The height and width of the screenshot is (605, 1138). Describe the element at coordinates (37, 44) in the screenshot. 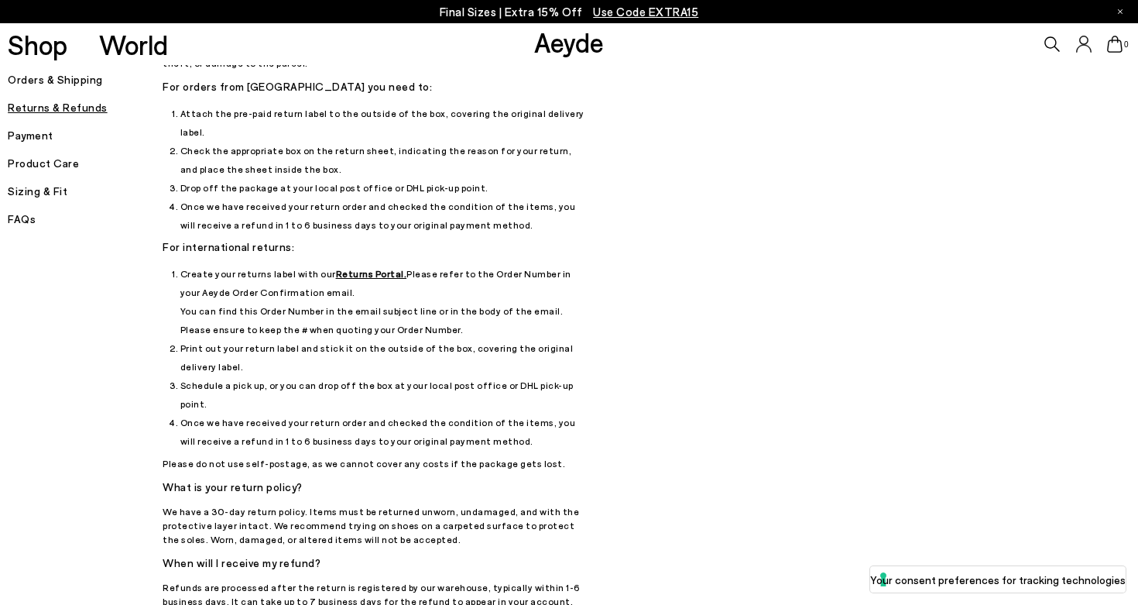

I see `a: Shop` at that location.